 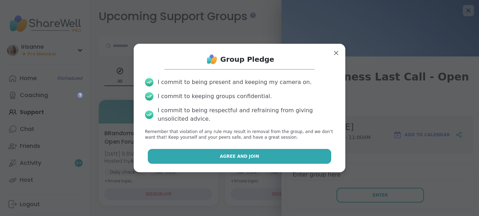 What do you see at coordinates (246, 115) in the screenshot?
I see `div: I commit to being respectful and refraining from giving unsolicited advice.` at bounding box center [246, 115].